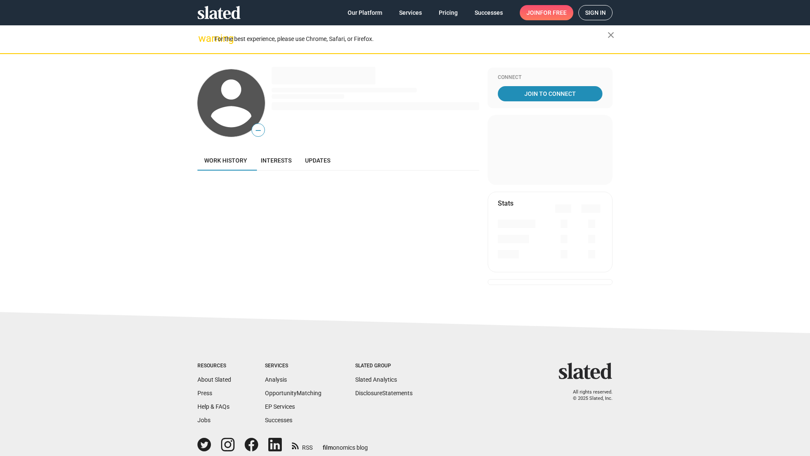 This screenshot has height=456, width=810. What do you see at coordinates (214, 366) in the screenshot?
I see `div: Resources` at bounding box center [214, 366].